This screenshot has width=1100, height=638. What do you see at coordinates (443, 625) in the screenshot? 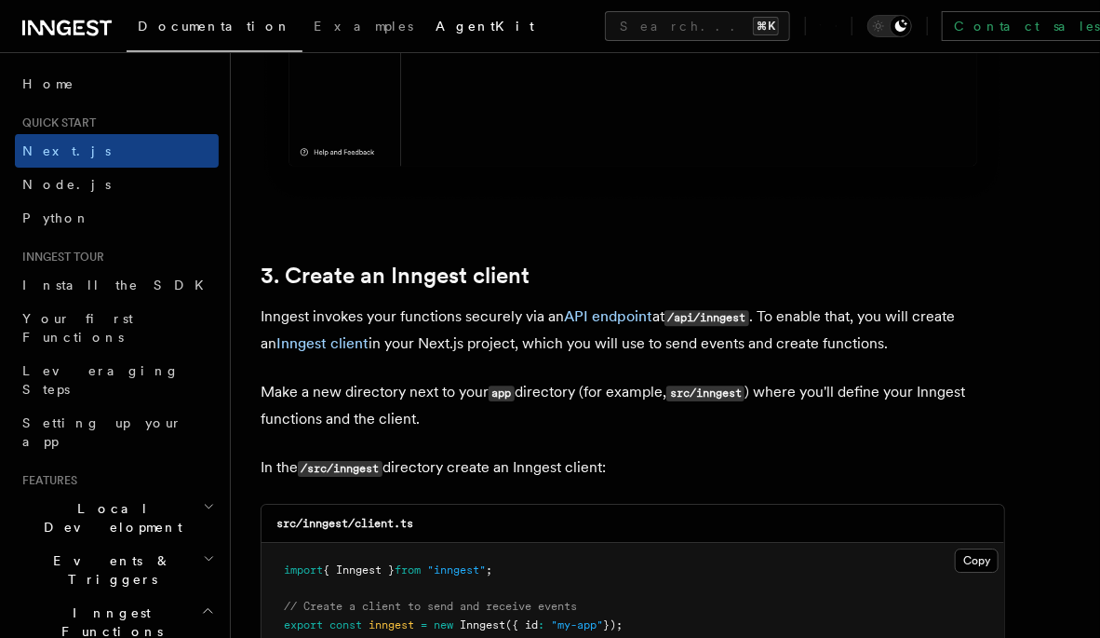
I see `span: new` at bounding box center [443, 625].